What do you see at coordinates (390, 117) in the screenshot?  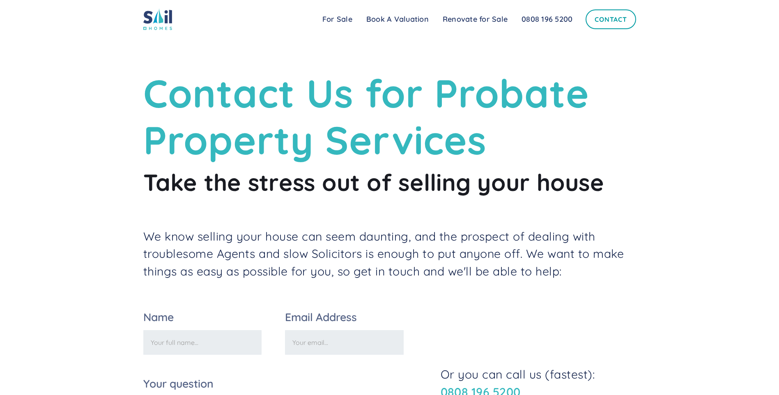 I see `h1: Contact Us for Probate Property Services` at bounding box center [390, 117].